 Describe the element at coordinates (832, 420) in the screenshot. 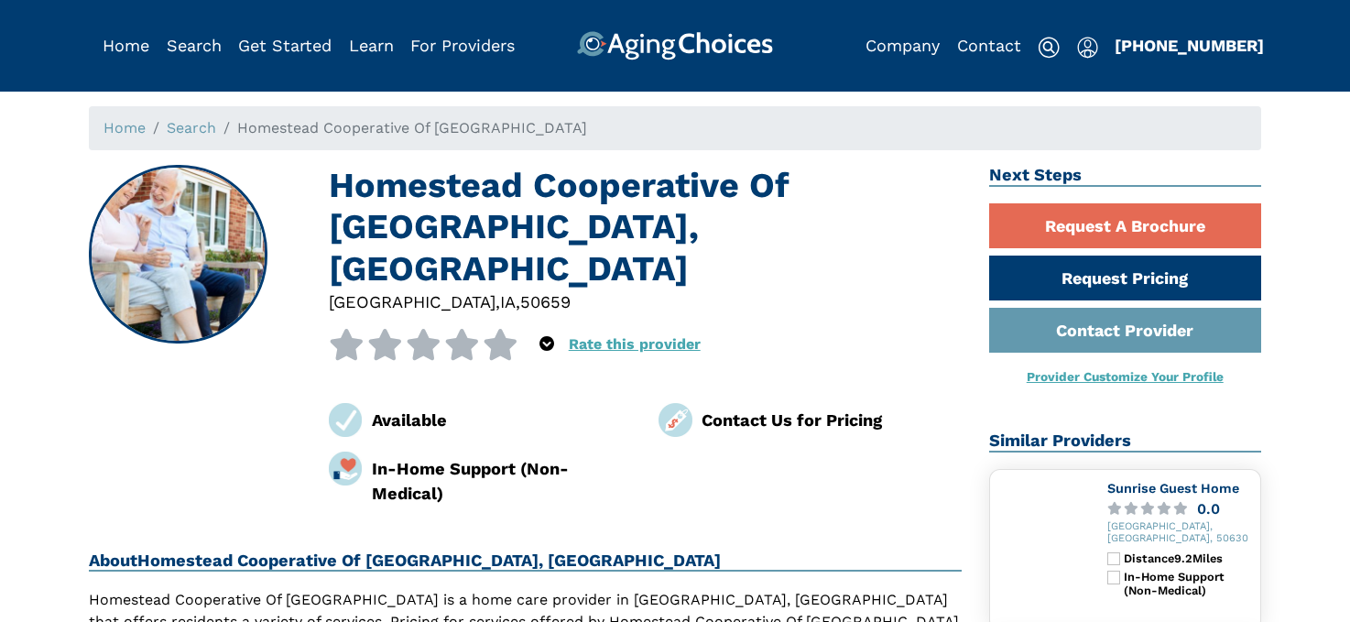

I see `div: Contact Us for Pricing` at that location.